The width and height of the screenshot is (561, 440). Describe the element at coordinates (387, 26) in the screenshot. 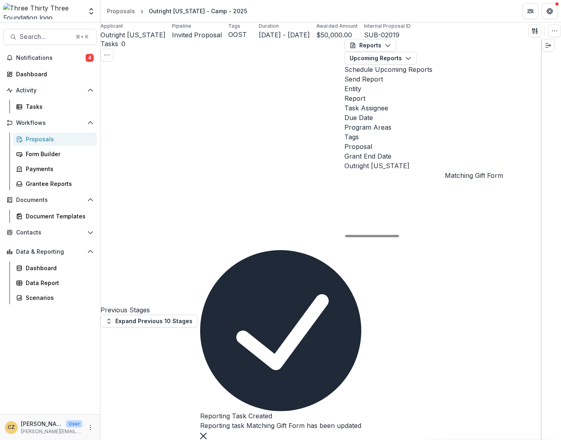

I see `p: Internal Proposal ID` at that location.